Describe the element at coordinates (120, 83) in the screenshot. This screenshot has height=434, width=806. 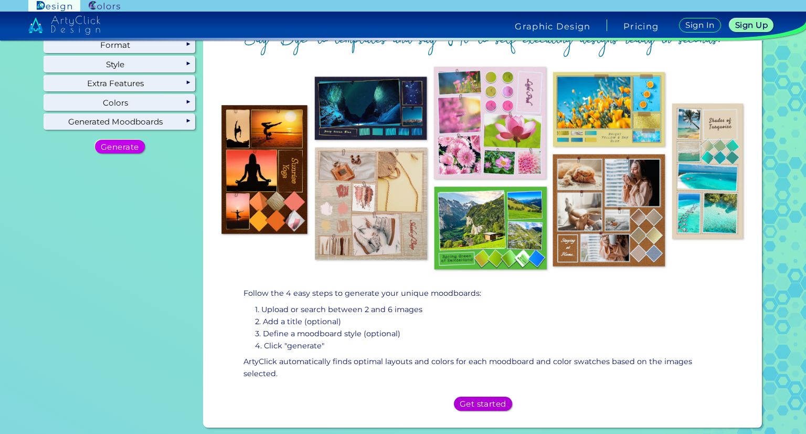
I see `div: Extra Features` at that location.